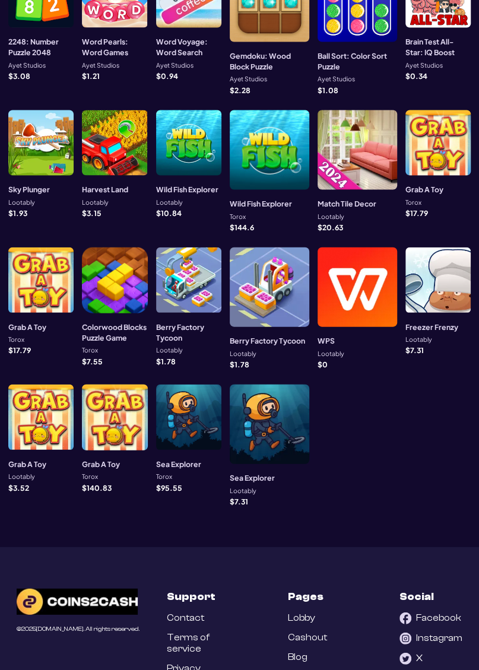  I want to click on a: Terms of service, so click(191, 643).